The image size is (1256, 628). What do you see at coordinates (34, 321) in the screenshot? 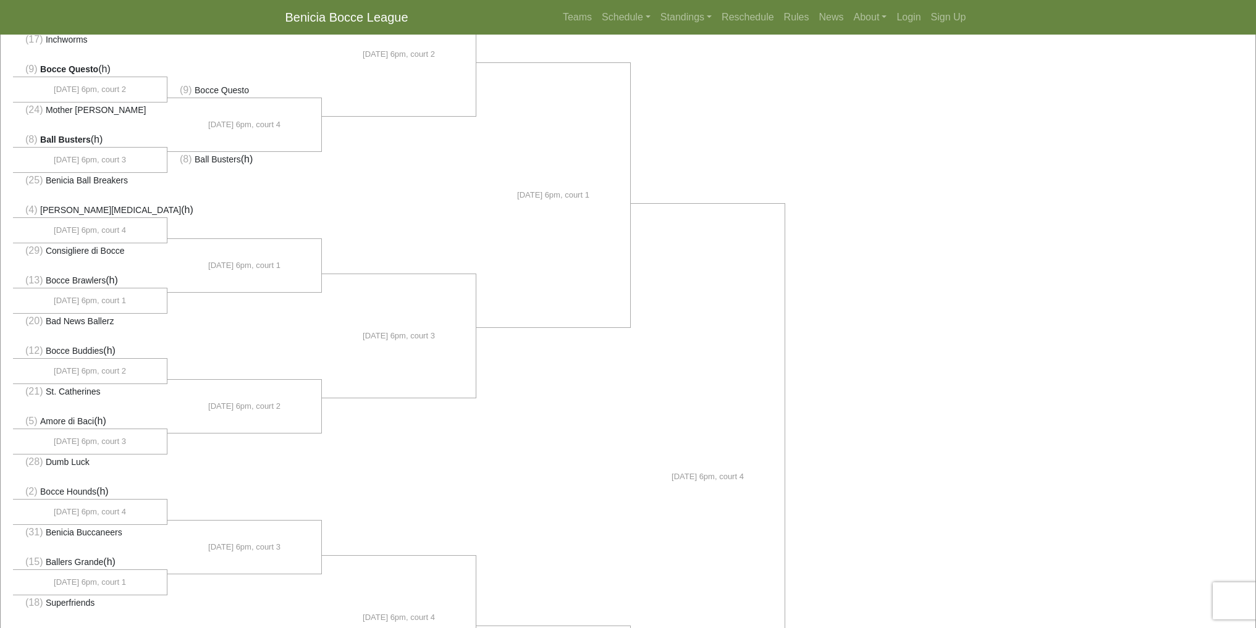
I see `span: (20)` at bounding box center [34, 321].